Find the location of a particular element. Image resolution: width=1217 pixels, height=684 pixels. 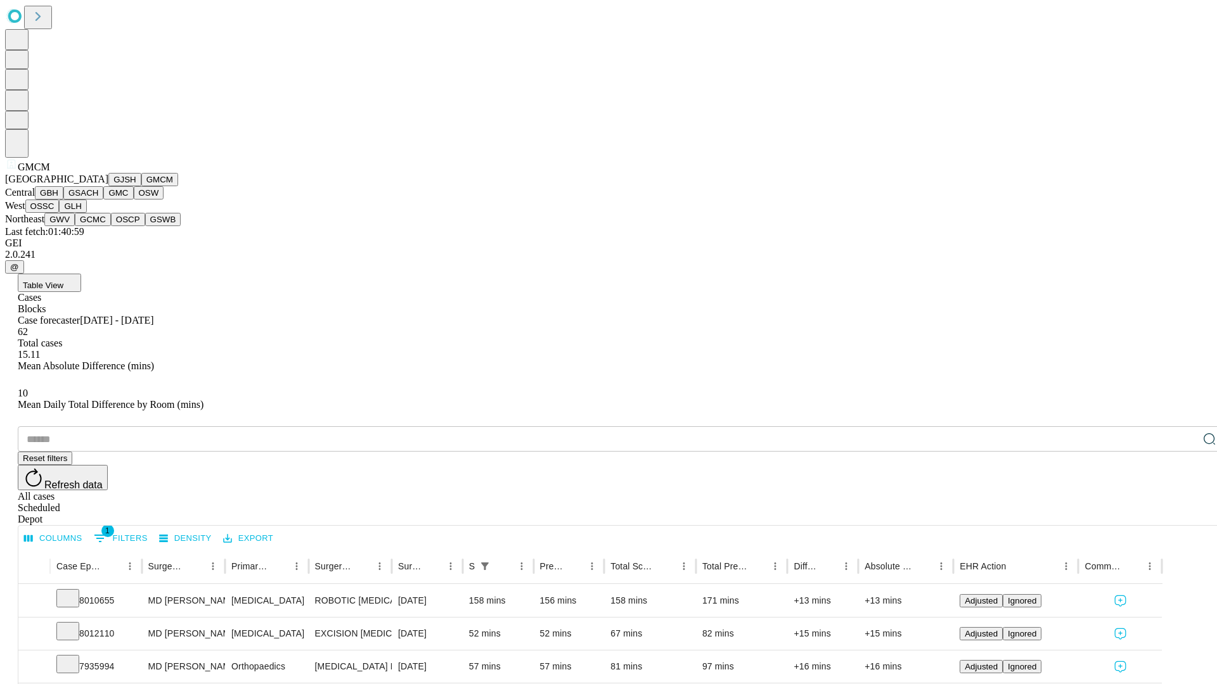

div: Orthopaedics is located at coordinates (266, 667).